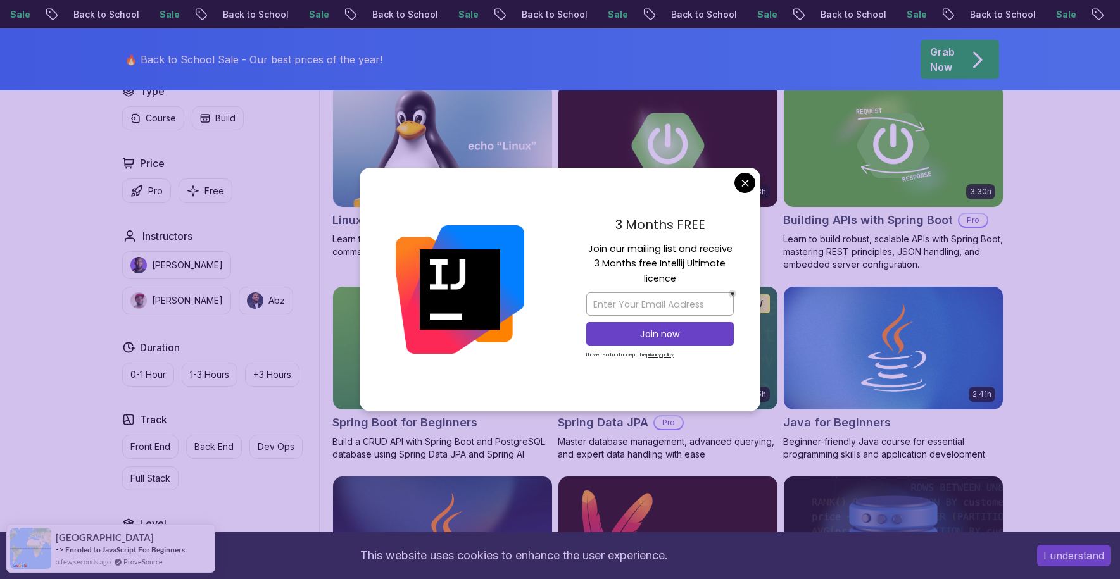  I want to click on a: Building APIs with Spring Boot card3.30hBuilding APIs with Spring BootProLearn to build robust, s..., so click(893, 177).